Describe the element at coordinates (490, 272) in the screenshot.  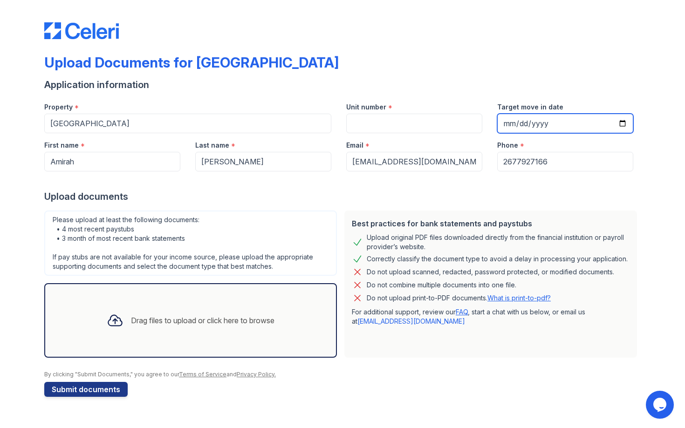
I see `div: Do not upload scanned, redacted, password protected, or modified documents.` at that location.